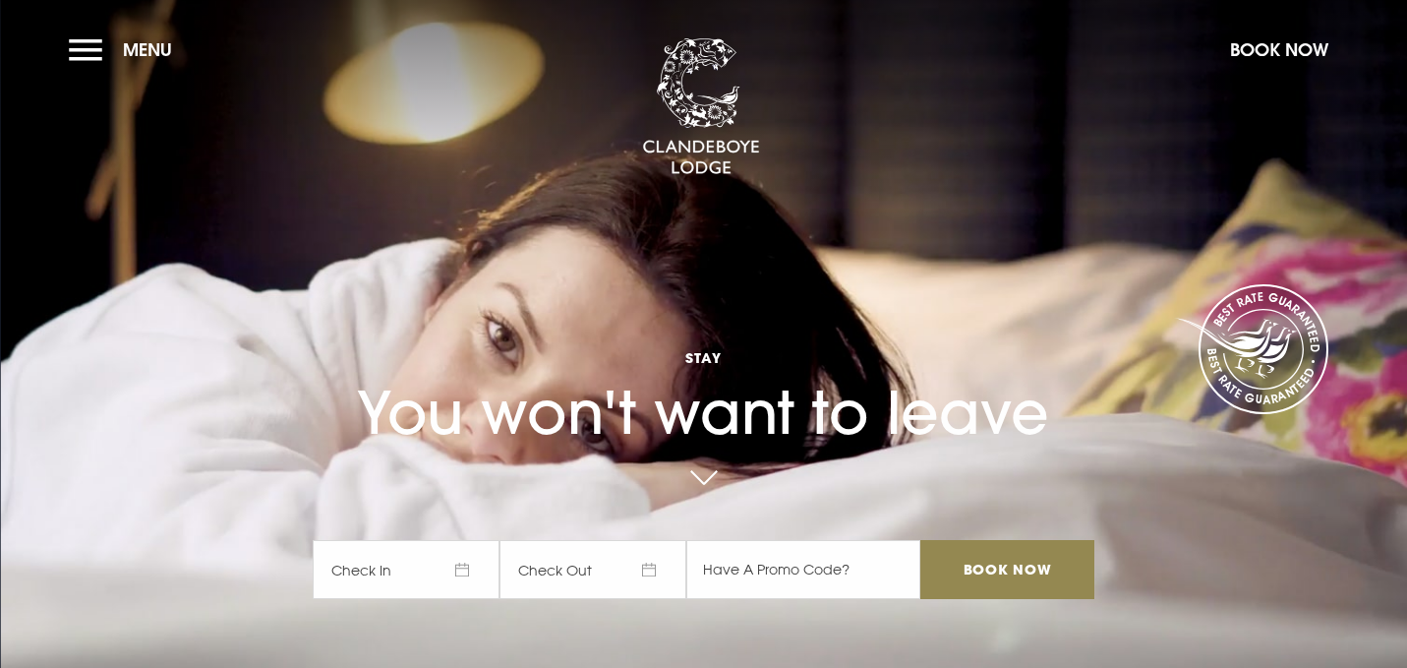 The height and width of the screenshot is (668, 1407). Describe the element at coordinates (803, 569) in the screenshot. I see `input: Have A Promo Code?` at that location.